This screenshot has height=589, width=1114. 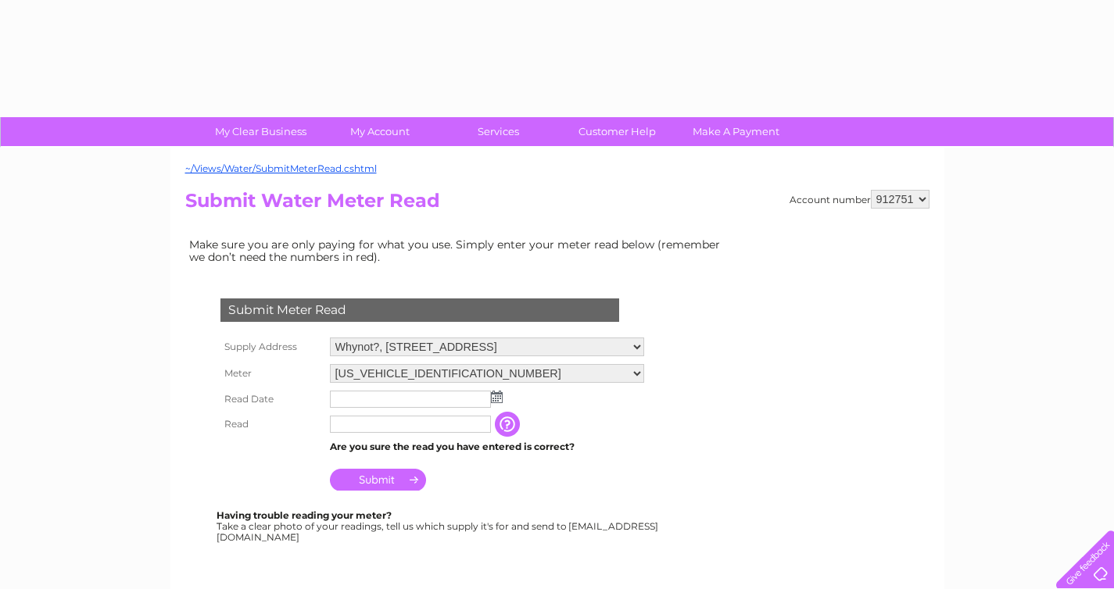 What do you see at coordinates (379, 131) in the screenshot?
I see `a: My Account` at bounding box center [379, 131].